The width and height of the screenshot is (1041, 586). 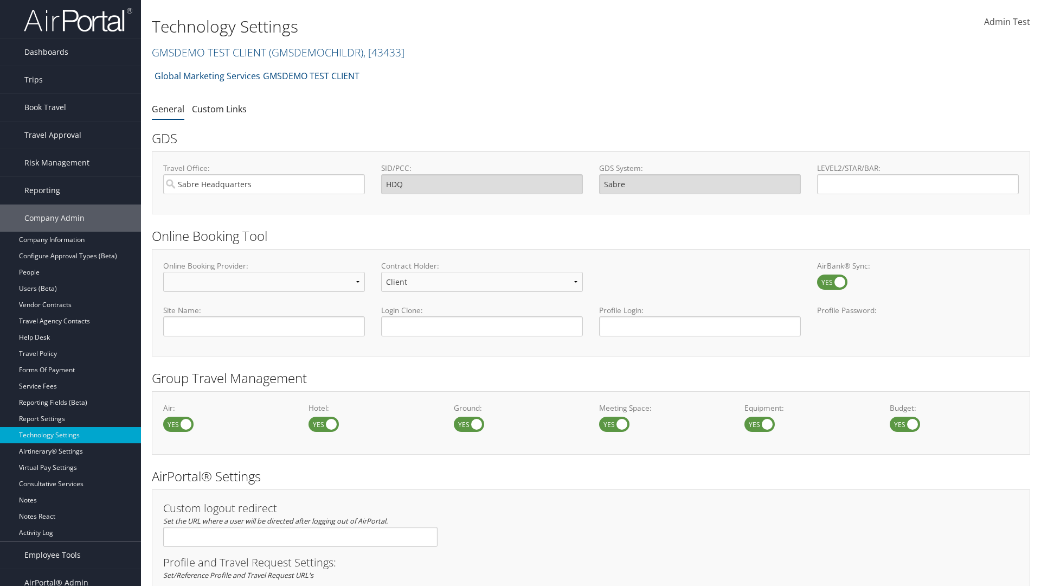 What do you see at coordinates (45, 107) in the screenshot?
I see `span: Book Travel` at bounding box center [45, 107].